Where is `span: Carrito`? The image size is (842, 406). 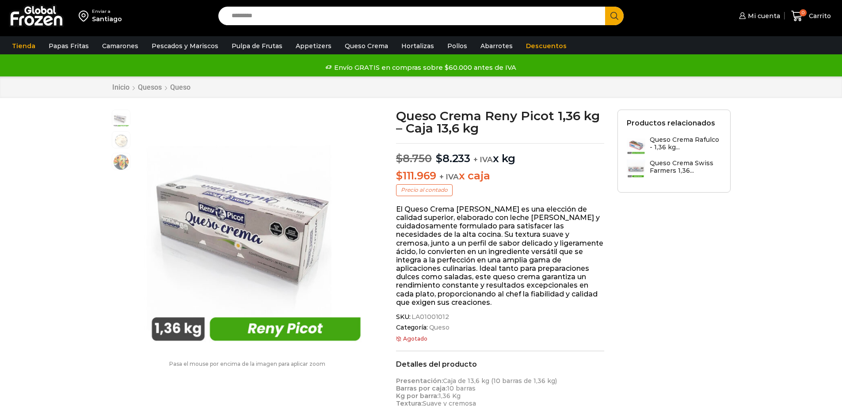
span: Carrito is located at coordinates (819, 16).